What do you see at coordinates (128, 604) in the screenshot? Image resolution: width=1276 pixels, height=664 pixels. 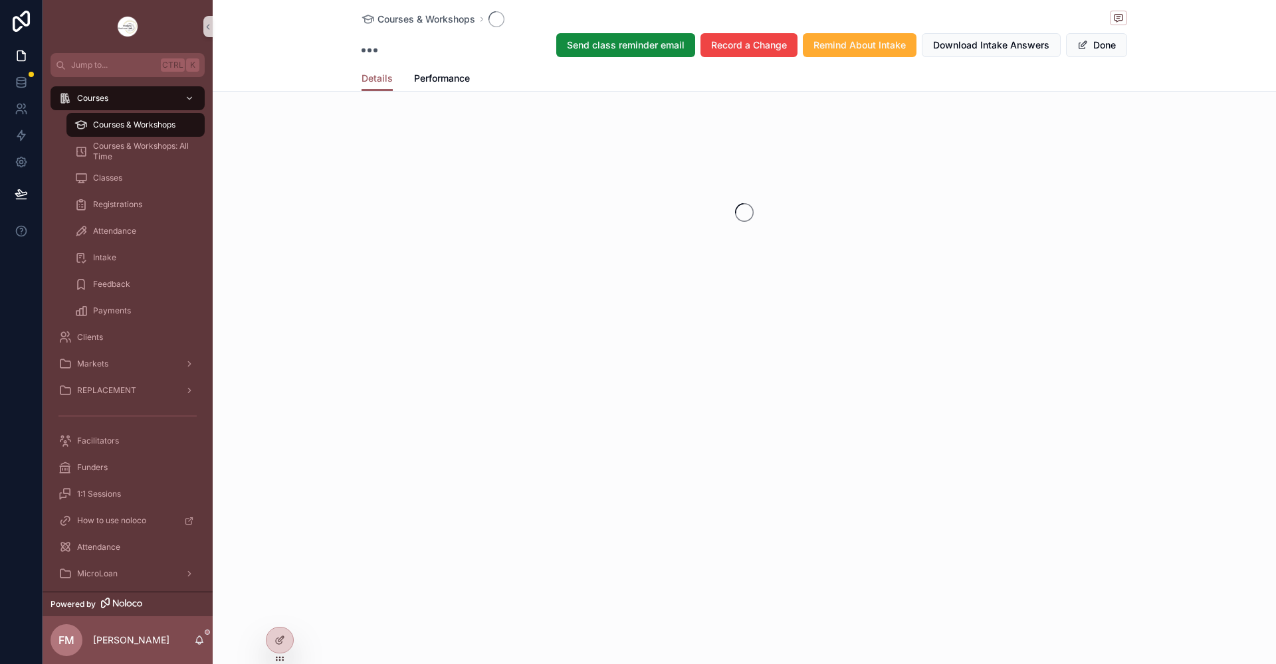 I see `a: Powered by` at bounding box center [128, 604].